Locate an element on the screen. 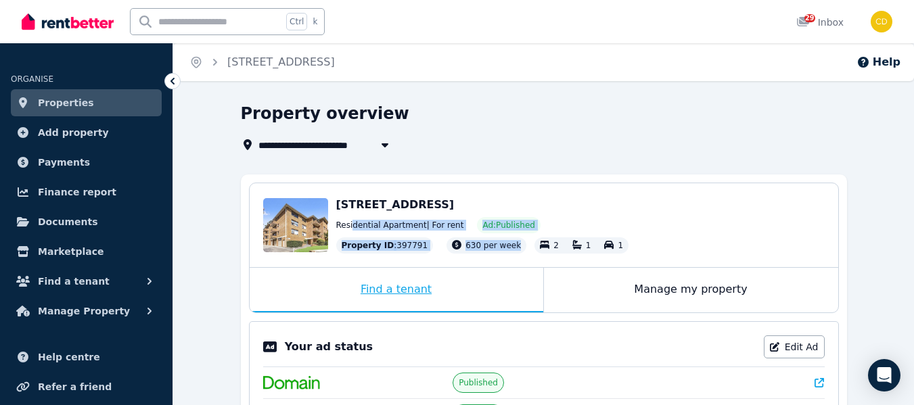 This screenshot has width=914, height=405. span: Residential Apartment | For rent is located at coordinates (400, 225).